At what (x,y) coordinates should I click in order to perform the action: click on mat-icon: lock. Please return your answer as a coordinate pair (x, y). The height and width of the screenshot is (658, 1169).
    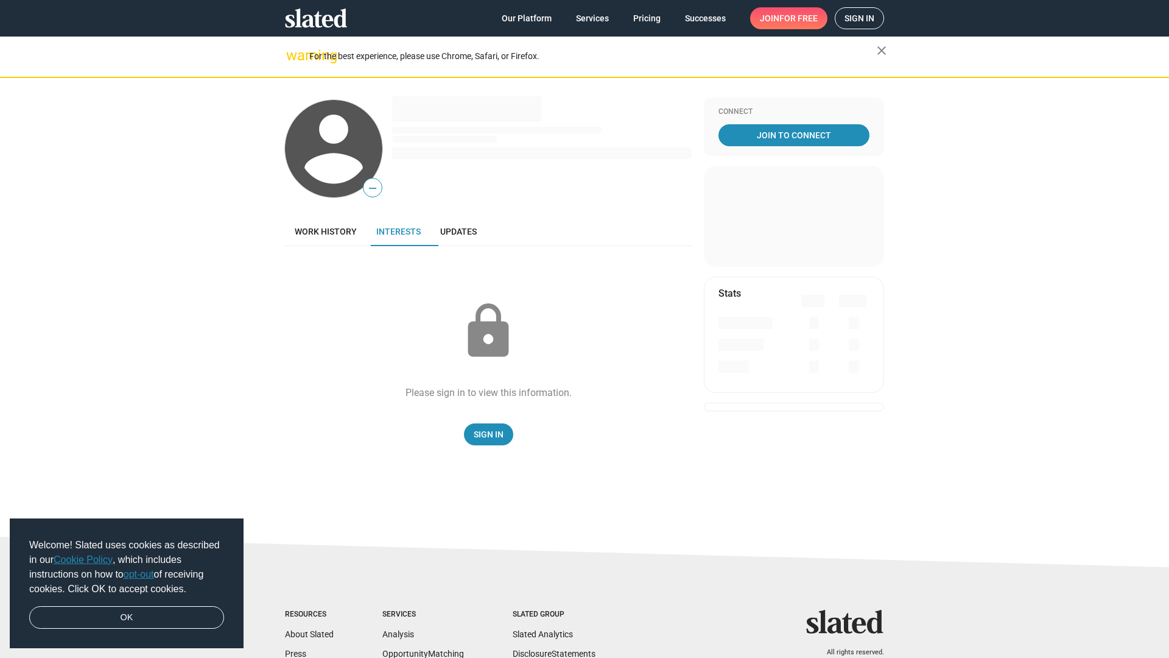
    Looking at the image, I should click on (488, 331).